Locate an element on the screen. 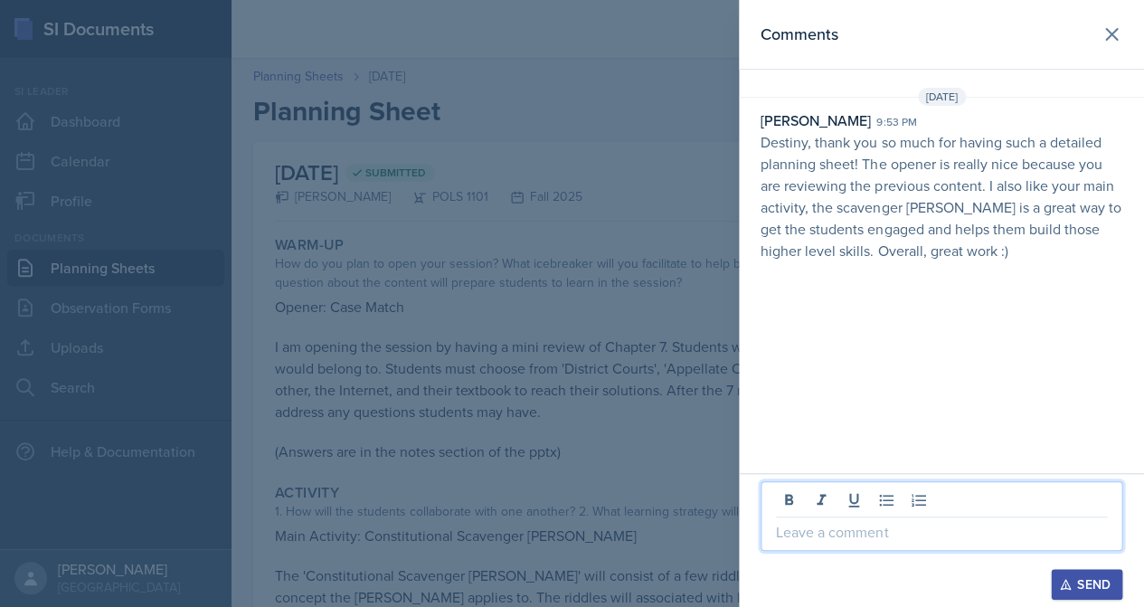 The width and height of the screenshot is (1144, 607). div: 9:53 pm is located at coordinates (896, 122).